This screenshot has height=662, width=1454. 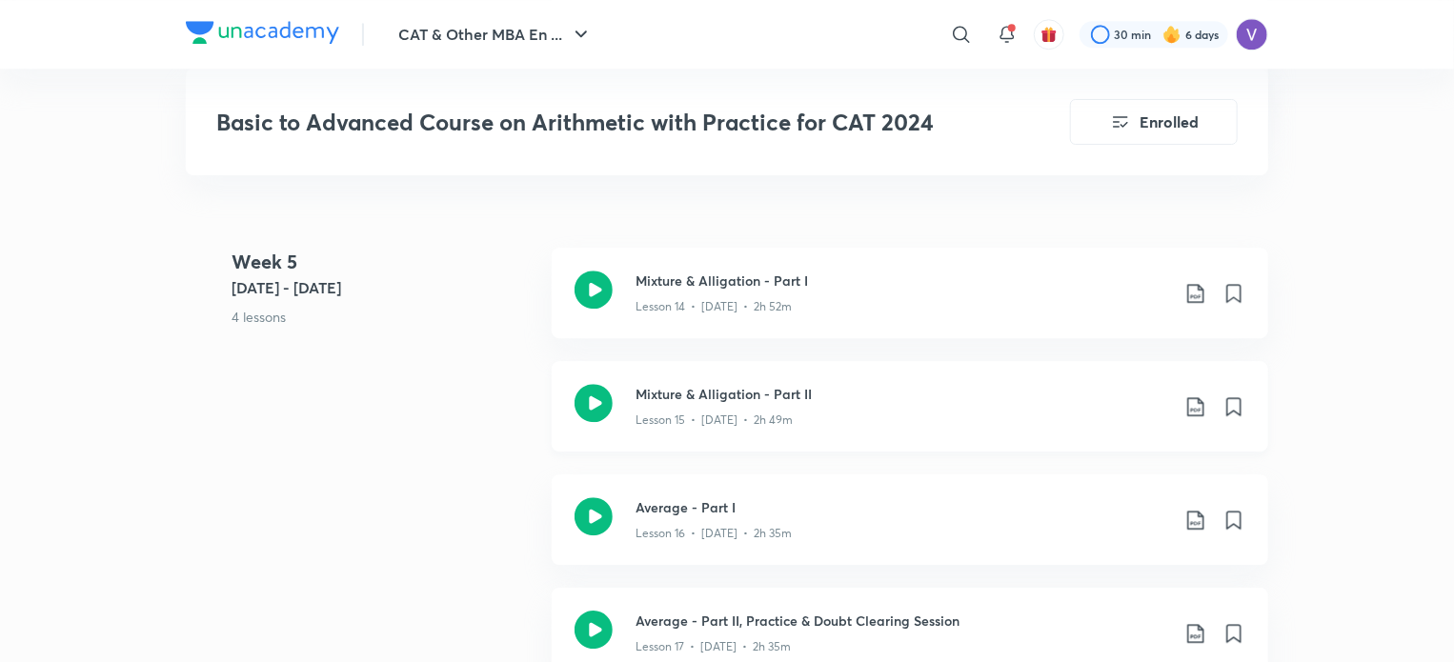 What do you see at coordinates (902, 507) in the screenshot?
I see `h3: Average - Part I` at bounding box center [902, 507].